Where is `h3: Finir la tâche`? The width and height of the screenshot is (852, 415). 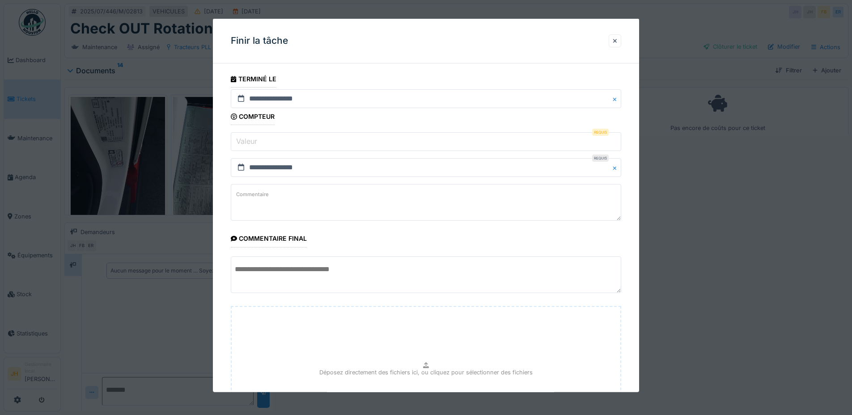 h3: Finir la tâche is located at coordinates (259, 41).